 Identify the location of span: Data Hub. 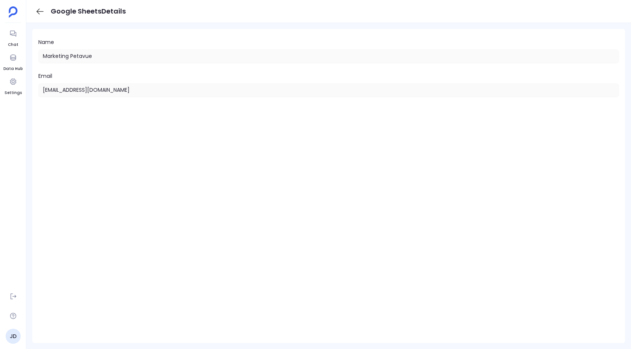
(13, 69).